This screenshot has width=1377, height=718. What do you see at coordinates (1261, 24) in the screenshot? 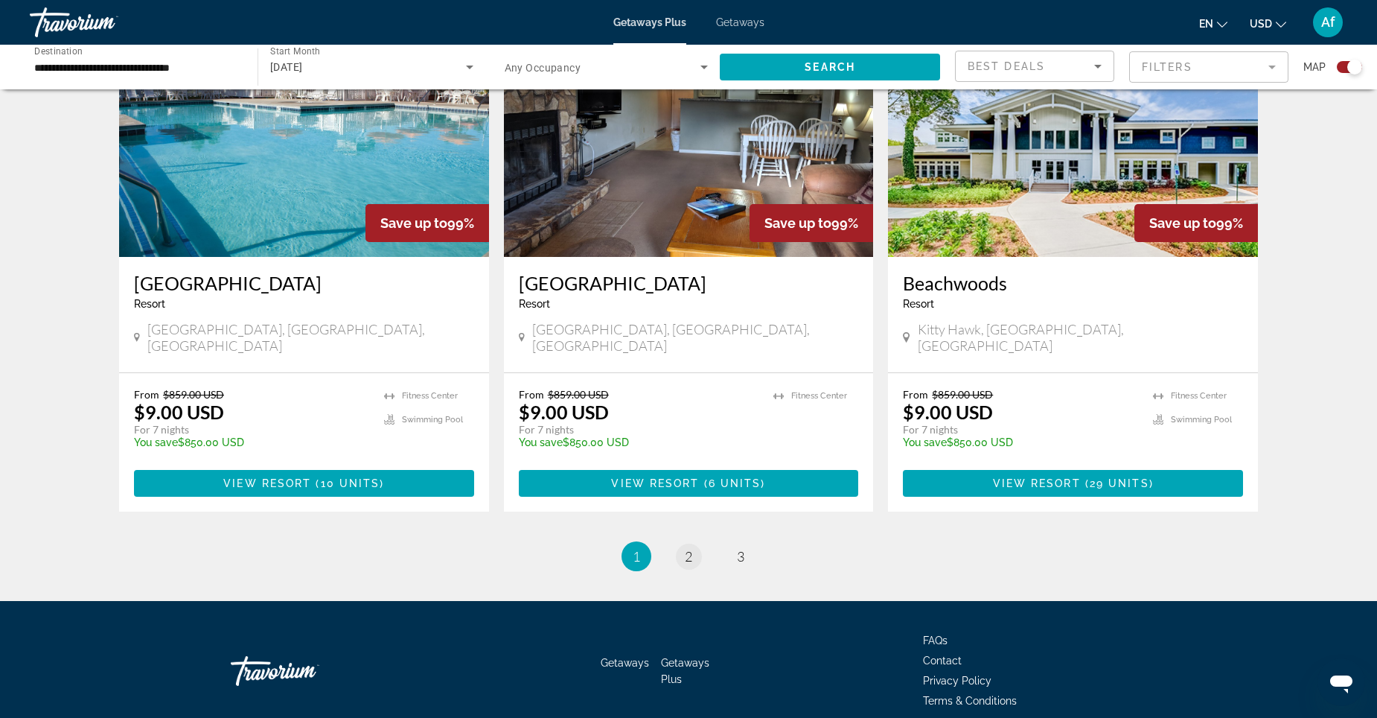
I see `span: USD` at bounding box center [1261, 24].